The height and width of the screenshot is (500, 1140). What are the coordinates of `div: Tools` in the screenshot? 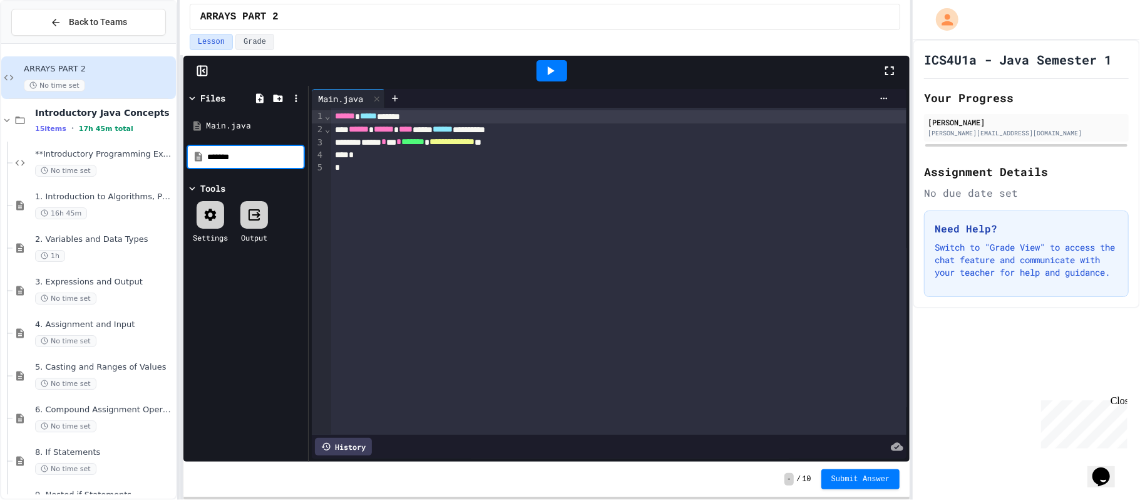 It's located at (213, 188).